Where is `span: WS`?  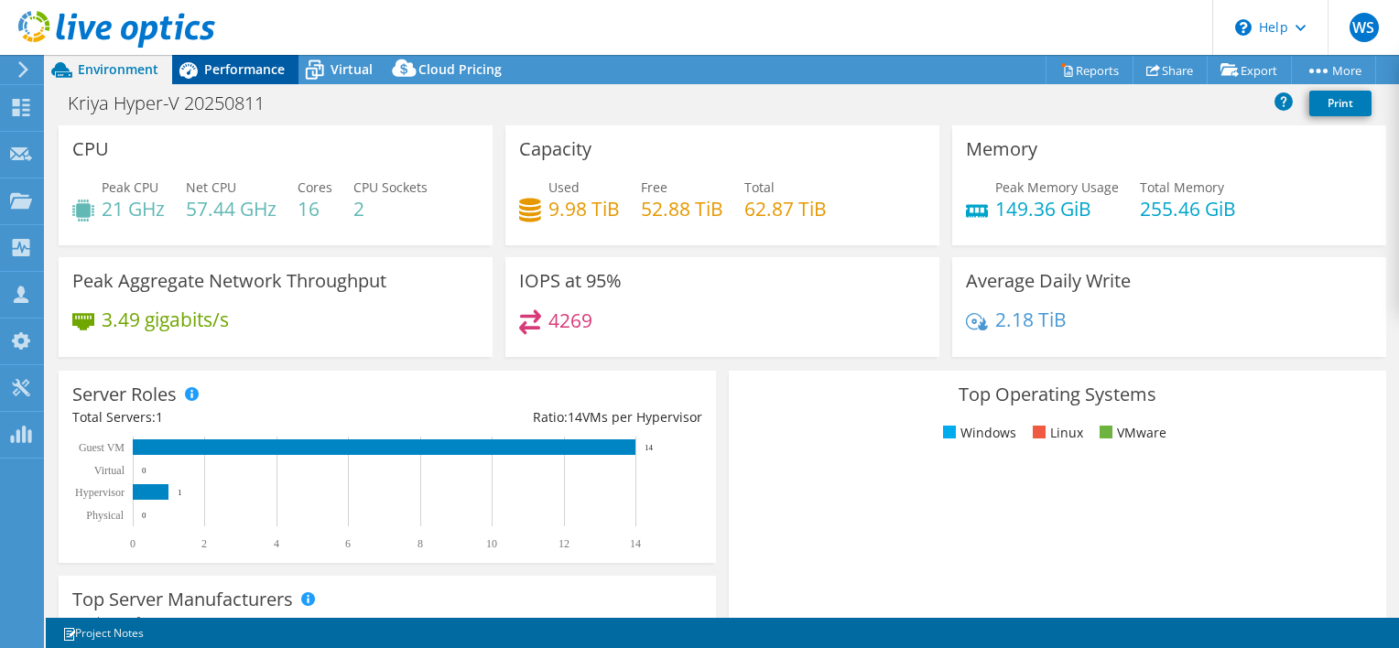
span: WS is located at coordinates (1364, 27).